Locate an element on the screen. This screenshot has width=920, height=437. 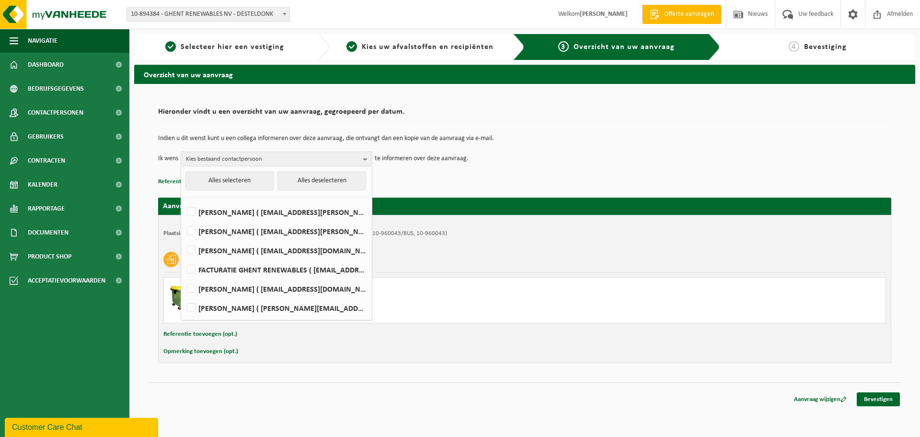
div: Aantal: 1 is located at coordinates (385, 314).